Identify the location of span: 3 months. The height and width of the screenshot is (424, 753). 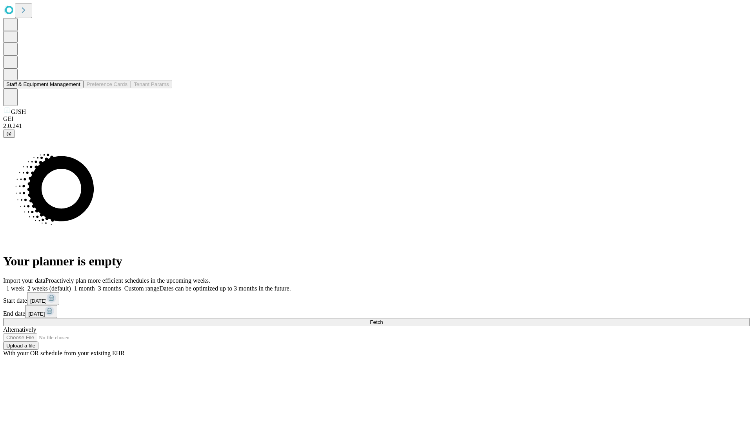
(109, 288).